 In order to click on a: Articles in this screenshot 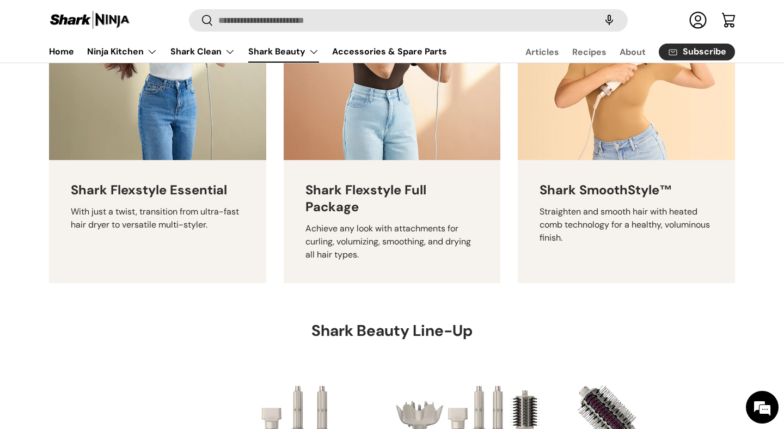, I will do `click(543, 52)`.